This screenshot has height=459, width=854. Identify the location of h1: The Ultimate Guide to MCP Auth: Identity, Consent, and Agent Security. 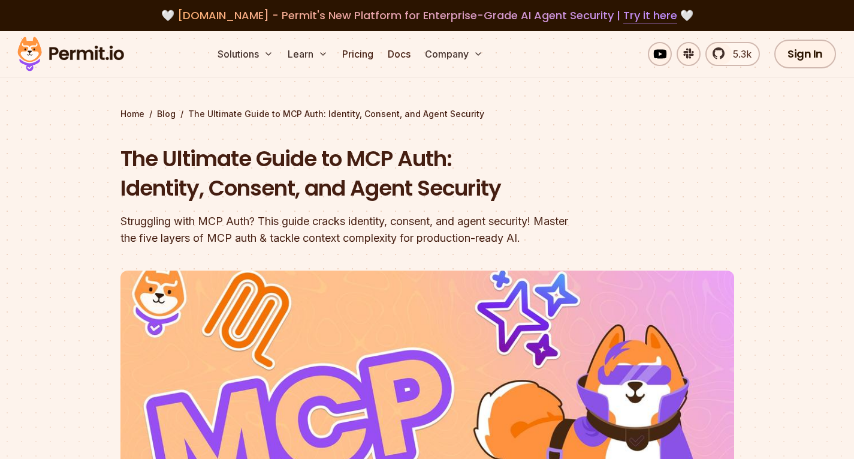
(351, 173).